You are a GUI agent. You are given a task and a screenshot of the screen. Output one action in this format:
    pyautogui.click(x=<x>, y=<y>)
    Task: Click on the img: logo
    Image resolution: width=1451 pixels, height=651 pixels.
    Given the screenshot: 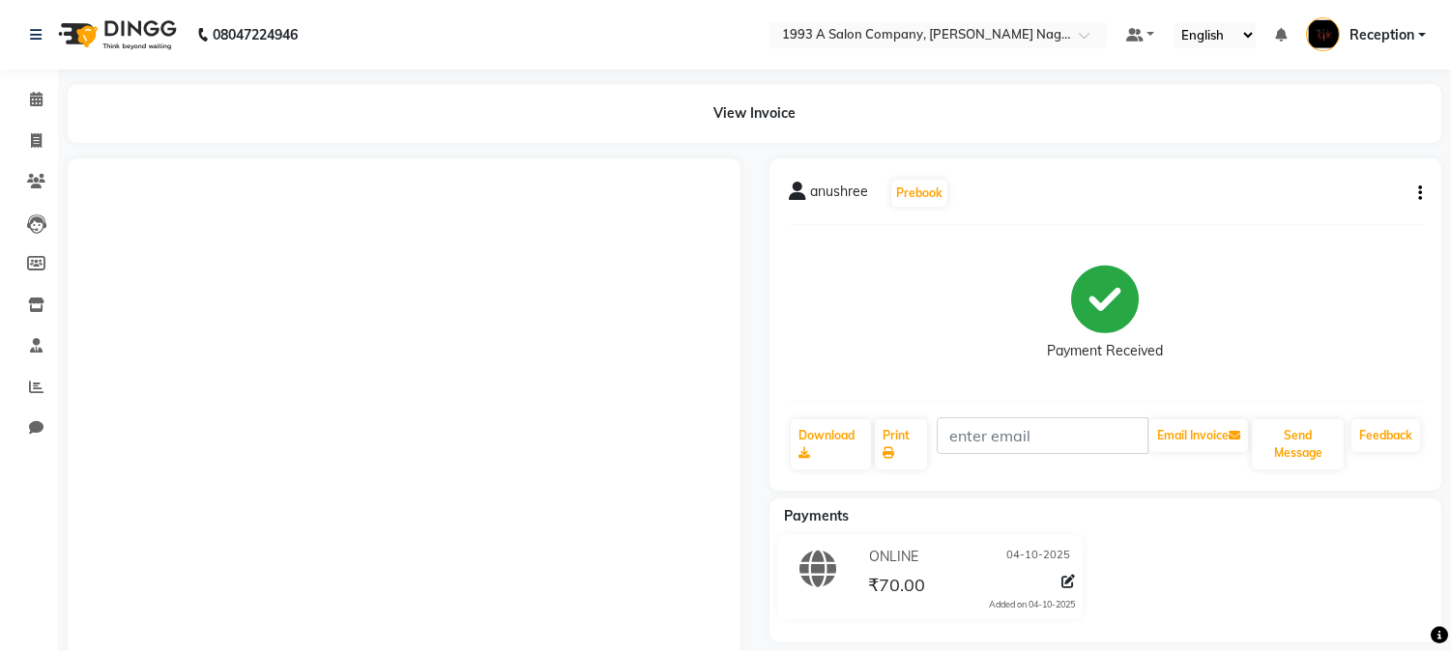 What is the action you would take?
    pyautogui.click(x=115, y=35)
    